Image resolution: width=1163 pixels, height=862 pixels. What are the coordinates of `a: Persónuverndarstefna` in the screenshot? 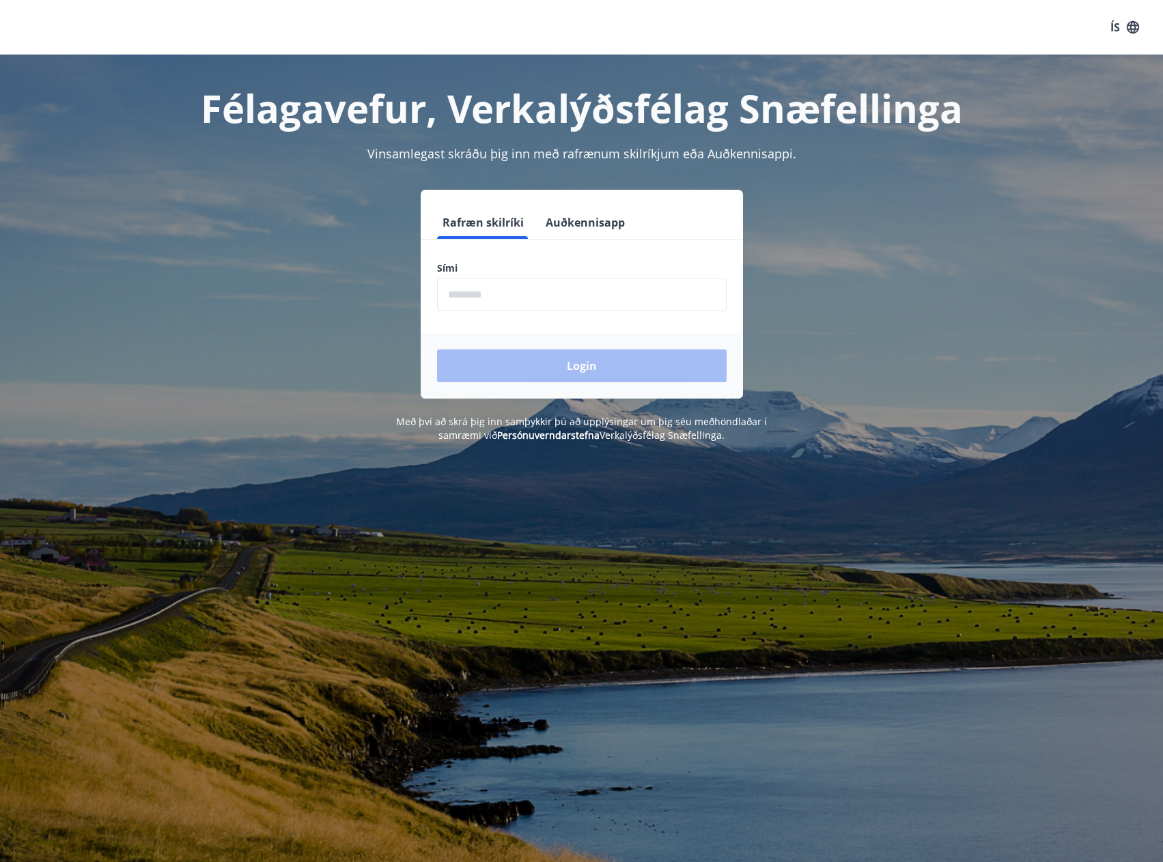 It's located at (548, 435).